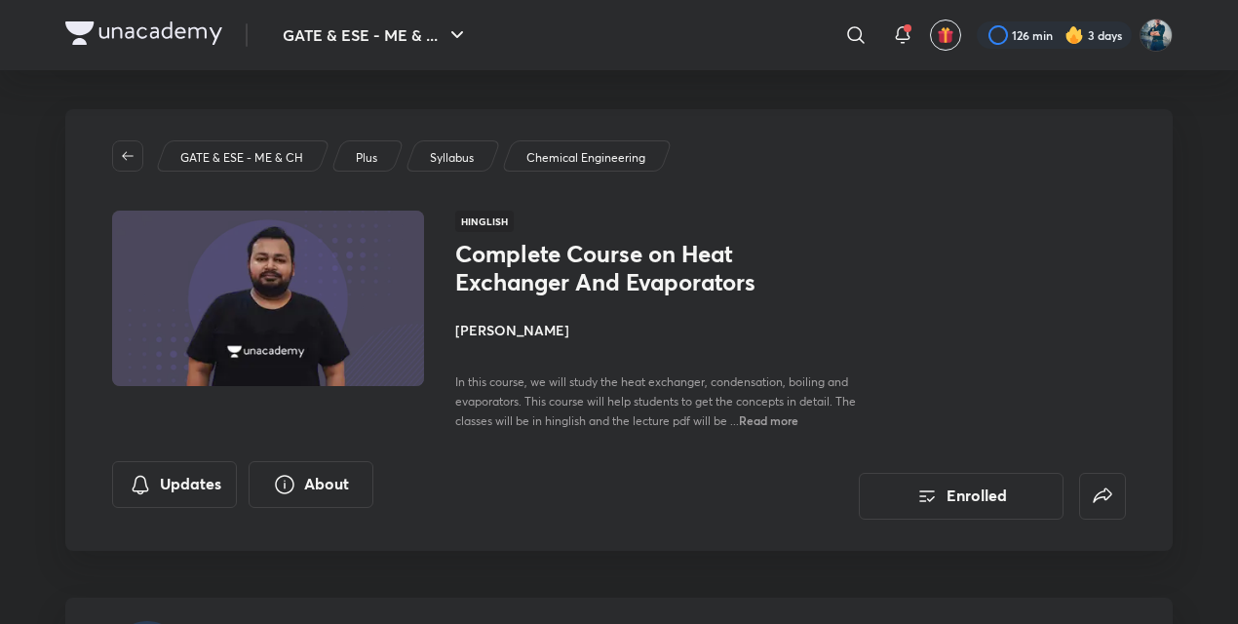 Image resolution: width=1238 pixels, height=624 pixels. Describe the element at coordinates (945, 35) in the screenshot. I see `img: avatar` at that location.